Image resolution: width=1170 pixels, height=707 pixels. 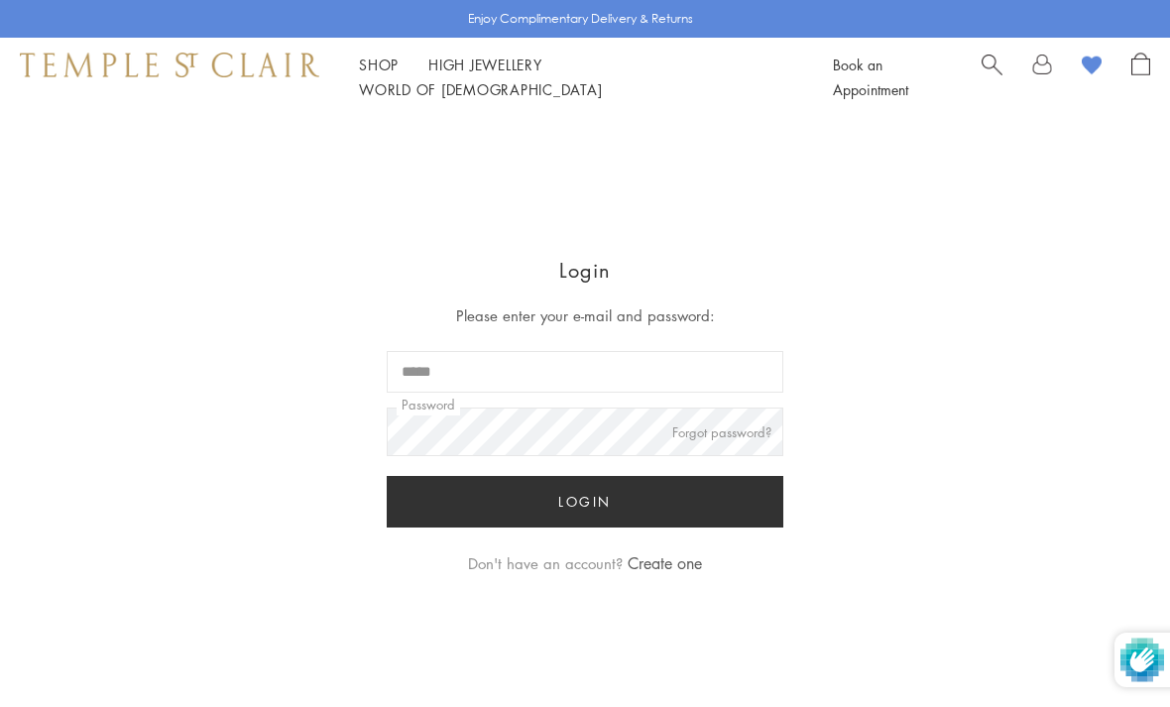 I want to click on a: High JewelleryHigh Jewellery, so click(x=485, y=64).